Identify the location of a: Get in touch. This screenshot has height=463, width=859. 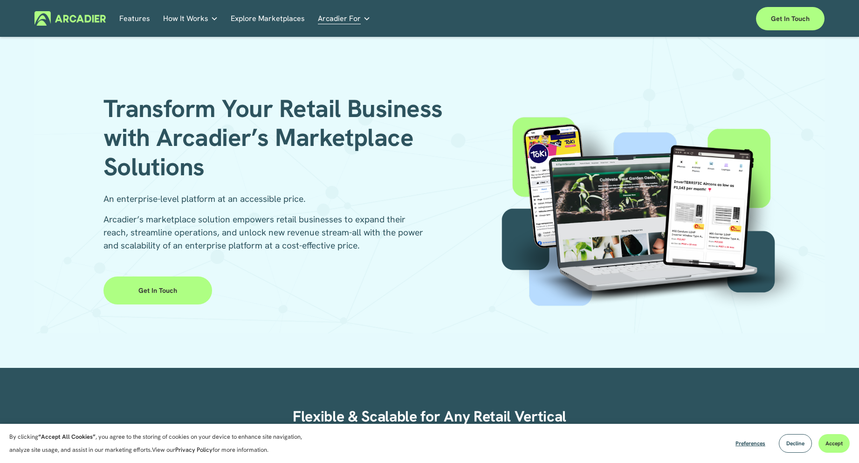
(790, 19).